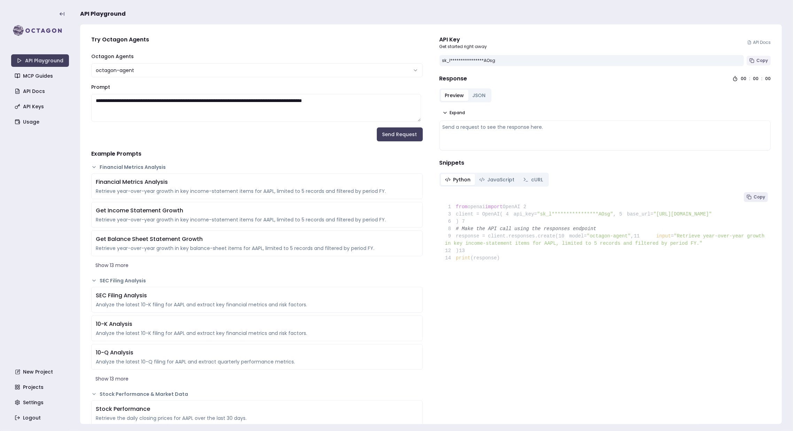 The width and height of the screenshot is (793, 431). I want to click on label: Octagon Agents, so click(112, 56).